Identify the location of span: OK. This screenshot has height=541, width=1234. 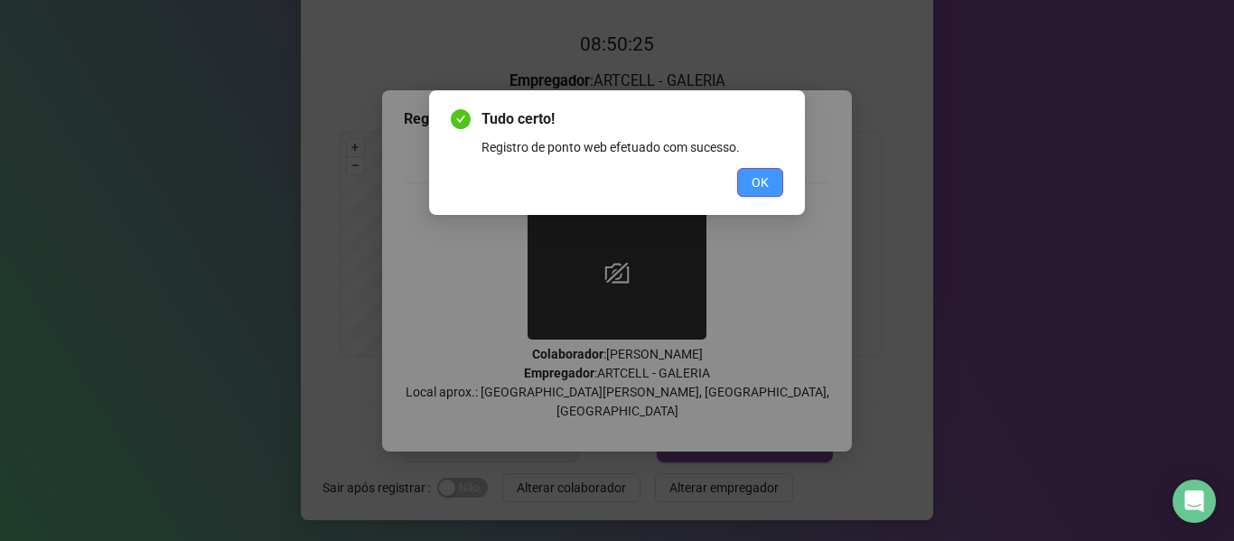
(760, 183).